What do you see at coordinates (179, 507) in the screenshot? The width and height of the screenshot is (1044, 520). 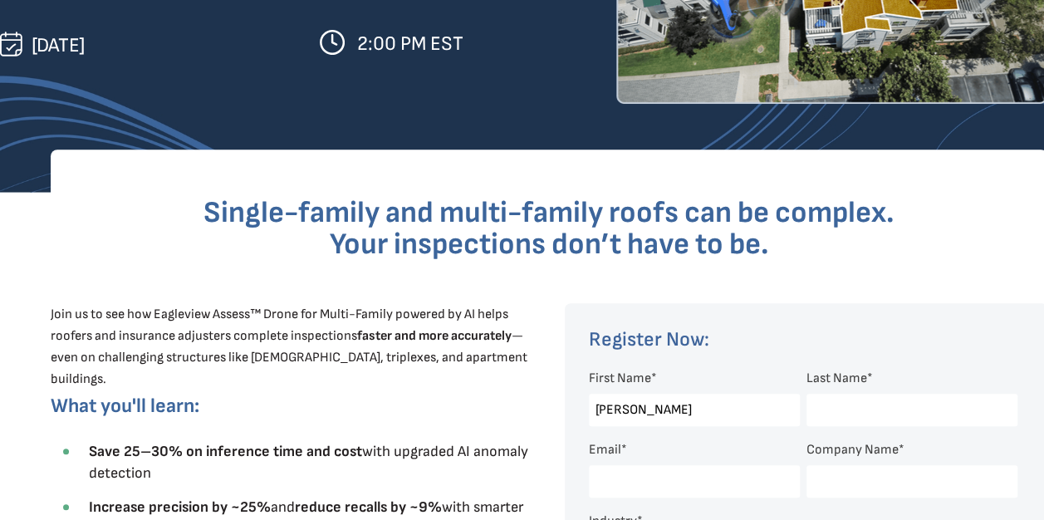 I see `strong: Increase precision by ~25%` at bounding box center [179, 507].